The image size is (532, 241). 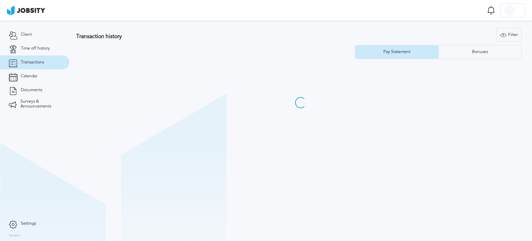 I want to click on span: Client, so click(x=26, y=35).